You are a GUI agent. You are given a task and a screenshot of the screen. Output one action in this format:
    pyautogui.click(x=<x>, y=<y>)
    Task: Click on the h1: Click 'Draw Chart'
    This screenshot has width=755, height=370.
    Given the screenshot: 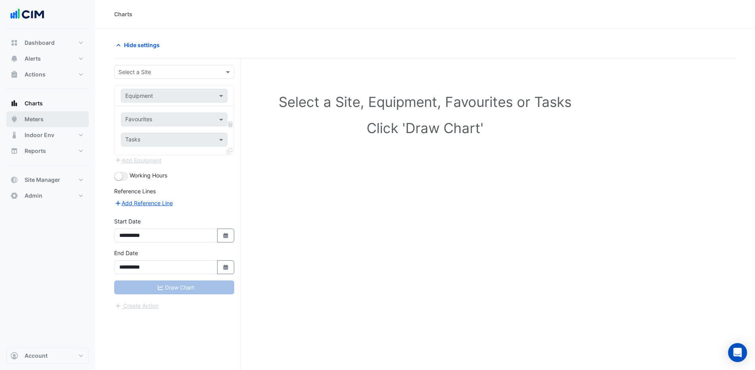 What is the action you would take?
    pyautogui.click(x=425, y=128)
    